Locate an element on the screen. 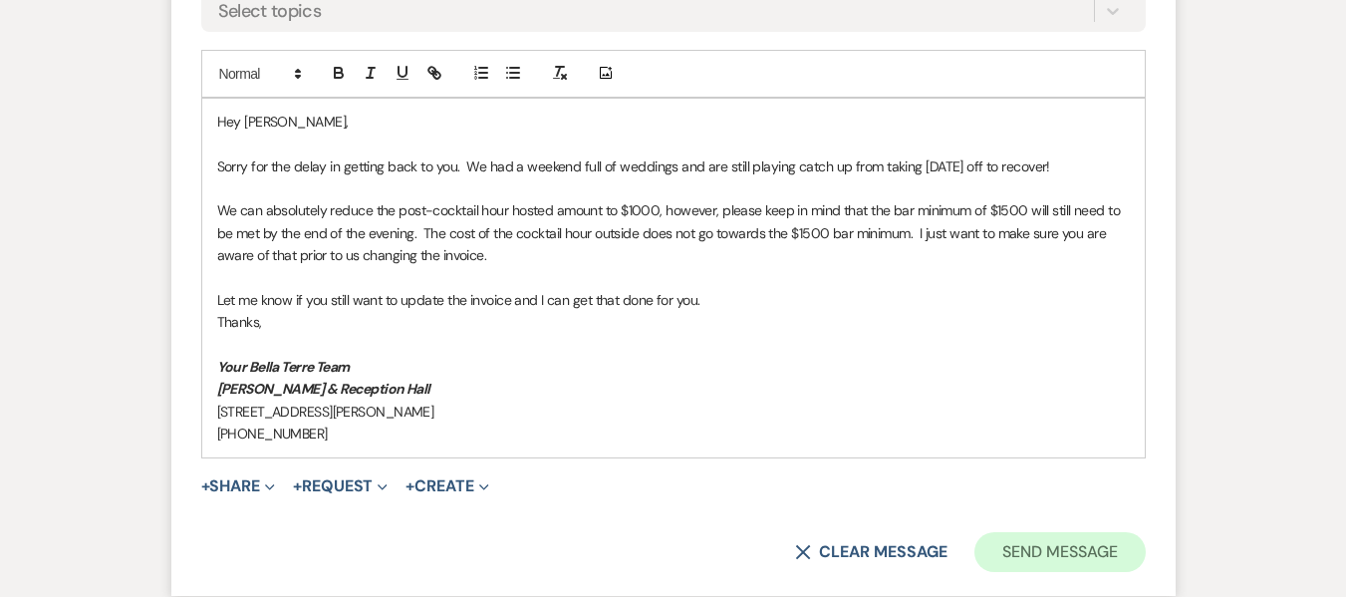  button: Clear message is located at coordinates (870, 552).